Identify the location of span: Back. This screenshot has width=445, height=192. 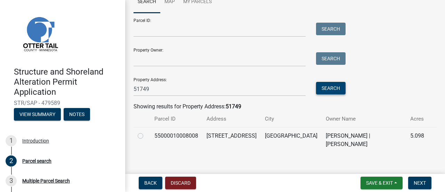
(151, 183).